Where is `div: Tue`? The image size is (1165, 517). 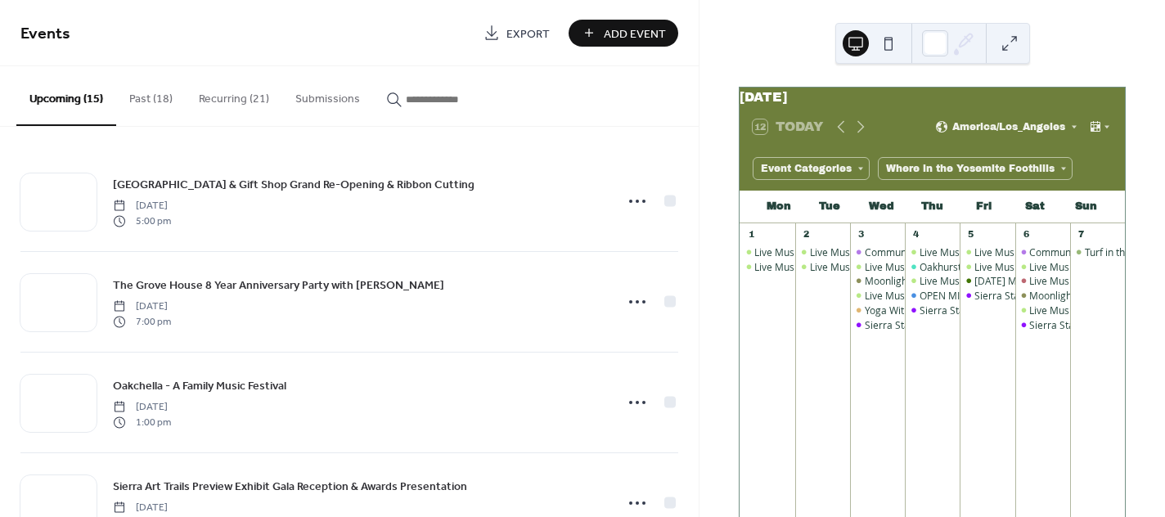
div: Tue is located at coordinates (830, 207).